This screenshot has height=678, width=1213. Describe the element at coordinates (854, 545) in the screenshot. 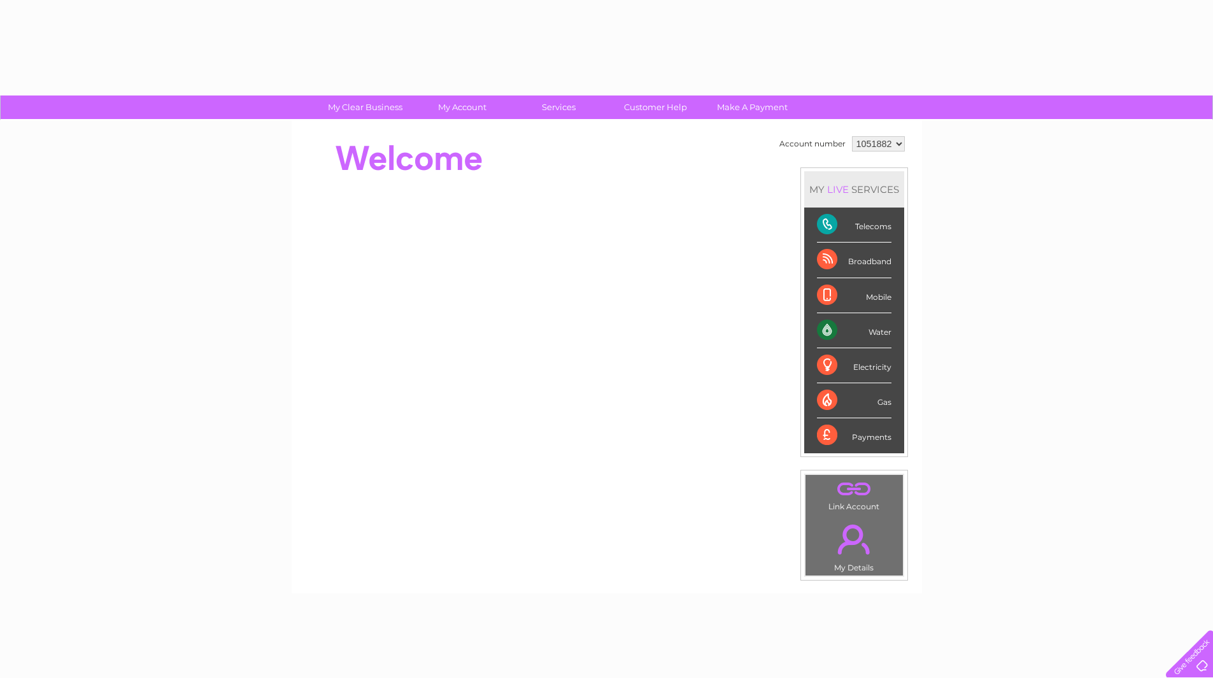

I see `td: My Details` at that location.